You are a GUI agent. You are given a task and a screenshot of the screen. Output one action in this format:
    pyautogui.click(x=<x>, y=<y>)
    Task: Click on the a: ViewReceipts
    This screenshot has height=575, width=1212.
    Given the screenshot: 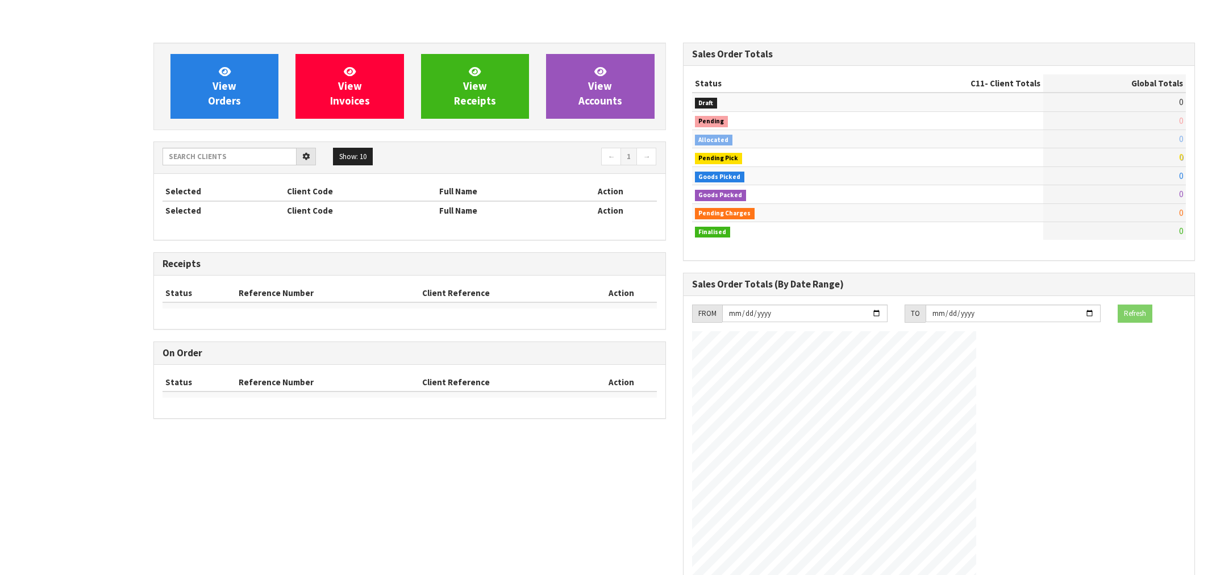 What is the action you would take?
    pyautogui.click(x=475, y=86)
    